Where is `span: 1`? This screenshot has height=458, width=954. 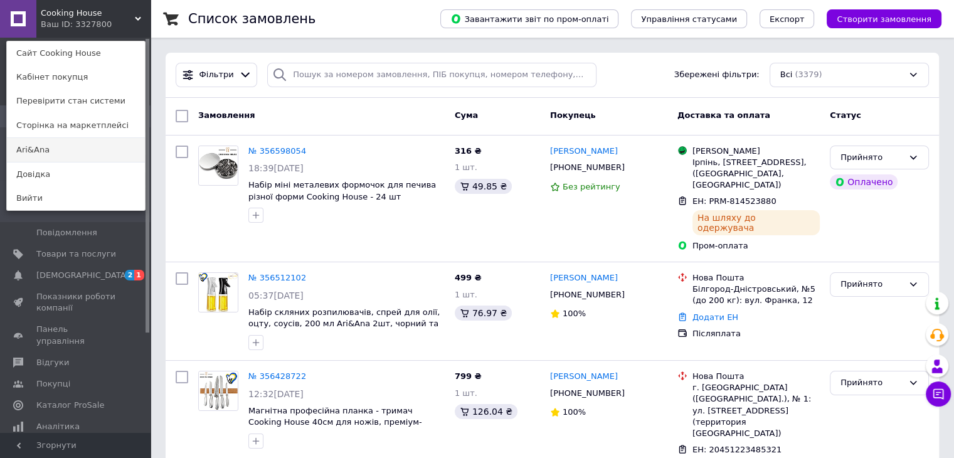 span: 1 is located at coordinates (139, 275).